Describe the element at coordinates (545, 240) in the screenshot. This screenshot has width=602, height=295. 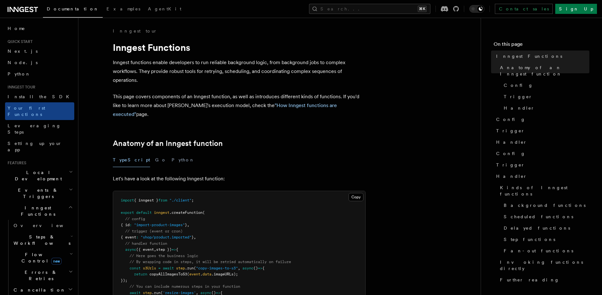
I see `a: Step functions` at that location.